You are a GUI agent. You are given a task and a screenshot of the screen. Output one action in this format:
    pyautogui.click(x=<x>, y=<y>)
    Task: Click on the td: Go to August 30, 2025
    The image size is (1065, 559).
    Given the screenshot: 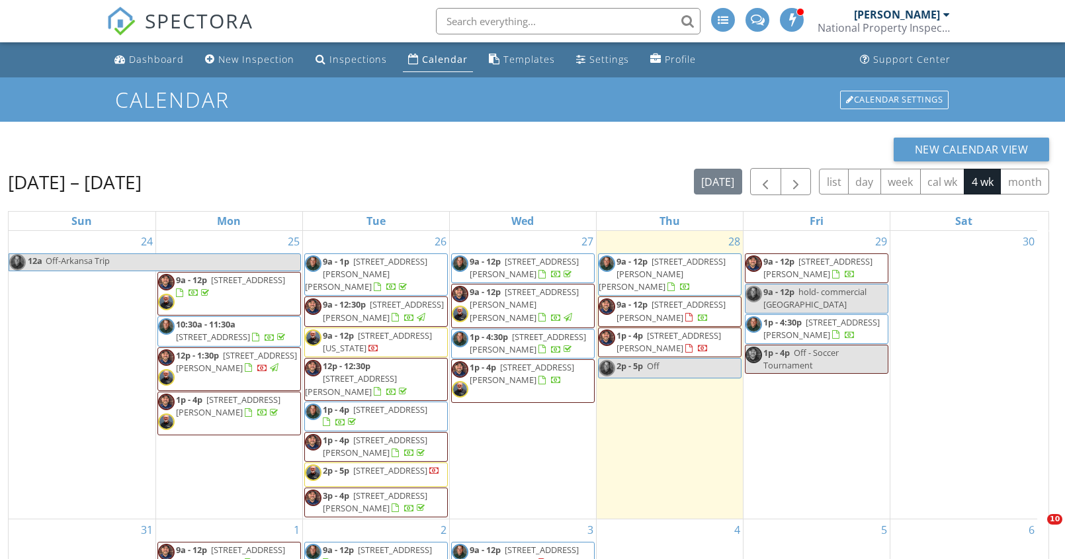 What is the action you would take?
    pyautogui.click(x=964, y=375)
    